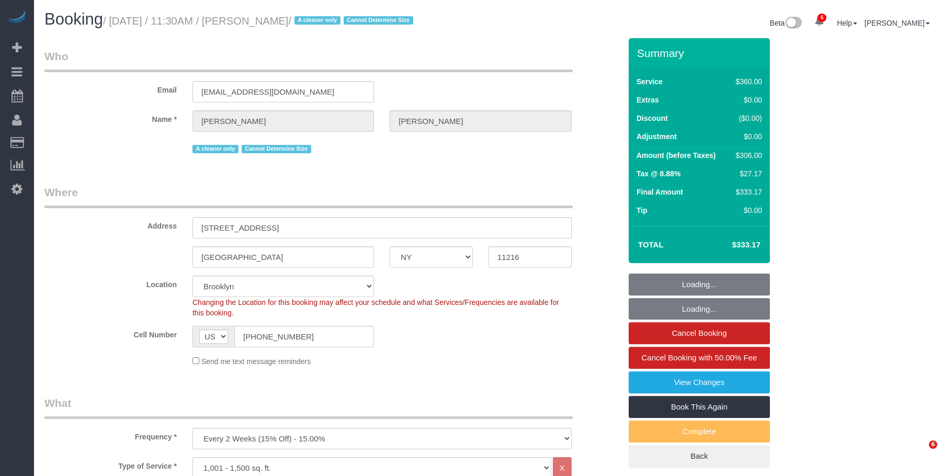 Image resolution: width=943 pixels, height=476 pixels. I want to click on legend: Where, so click(308, 196).